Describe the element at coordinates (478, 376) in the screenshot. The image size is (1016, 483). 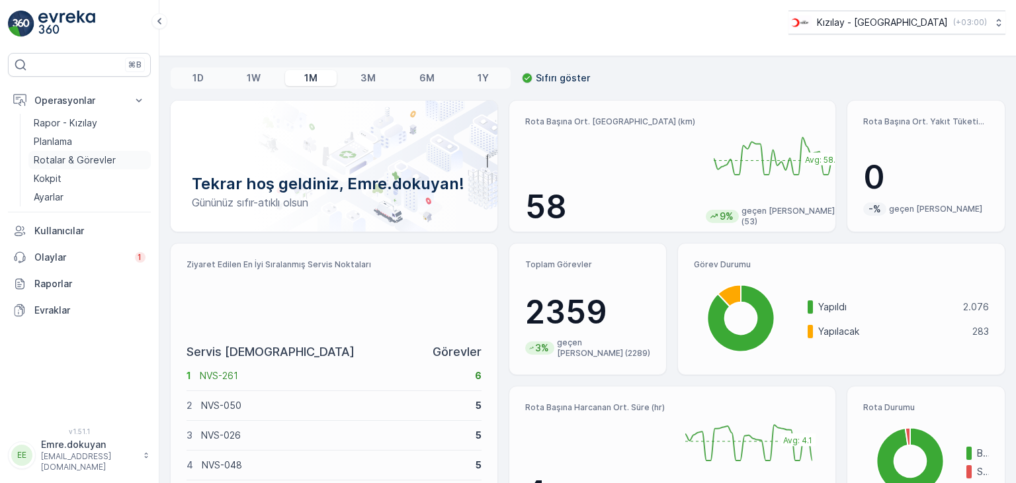
I see `p: 6` at that location.